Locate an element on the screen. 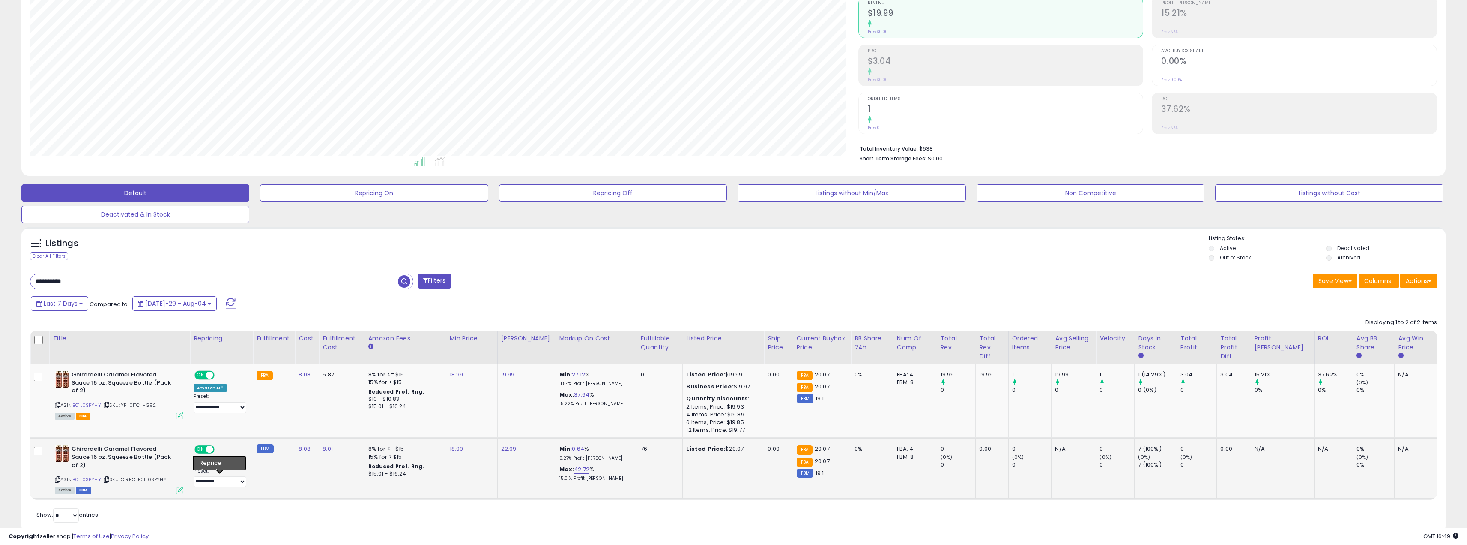 The width and height of the screenshot is (1467, 545). a: Terms of Use is located at coordinates (91, 536).